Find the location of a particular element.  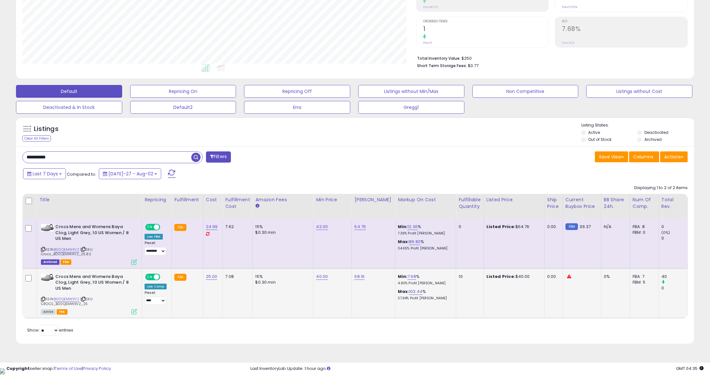

label: Out of Stock is located at coordinates (599, 139).